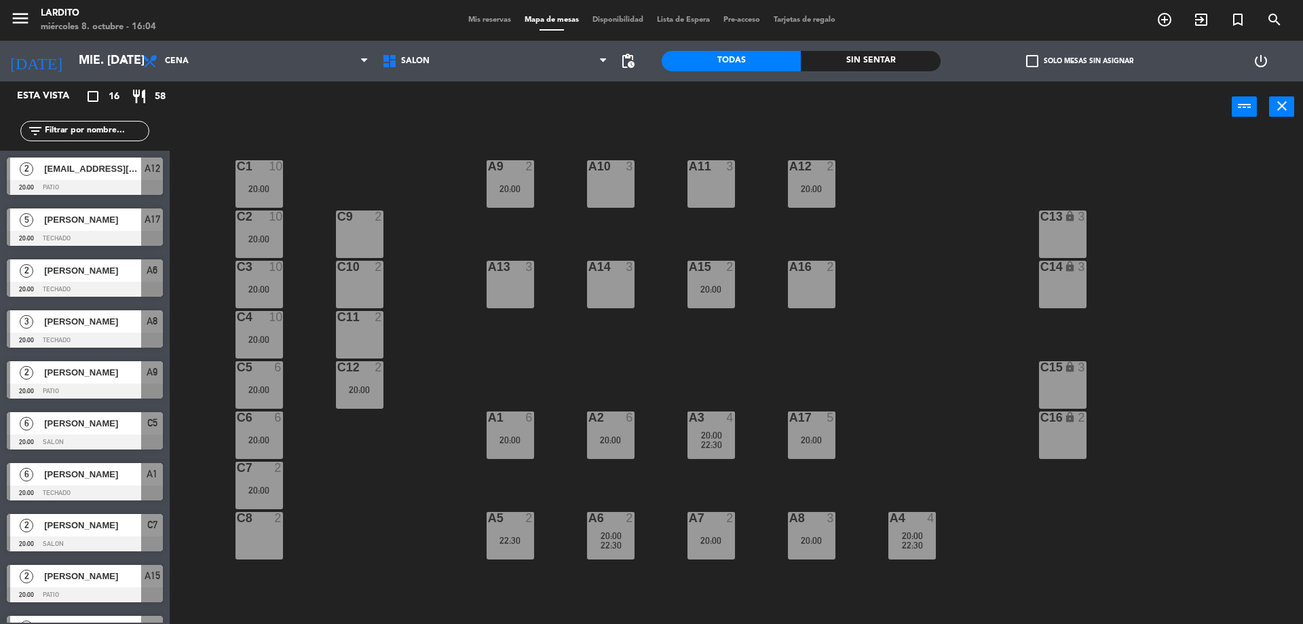  What do you see at coordinates (731, 61) in the screenshot?
I see `div: Todas` at bounding box center [731, 61].